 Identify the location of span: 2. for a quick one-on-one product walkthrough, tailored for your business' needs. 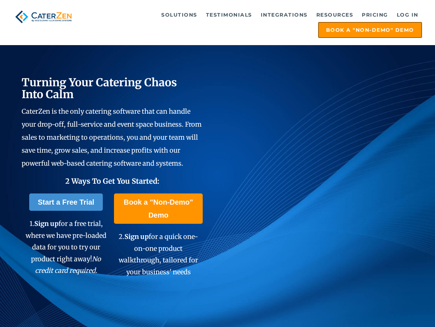
(158, 254).